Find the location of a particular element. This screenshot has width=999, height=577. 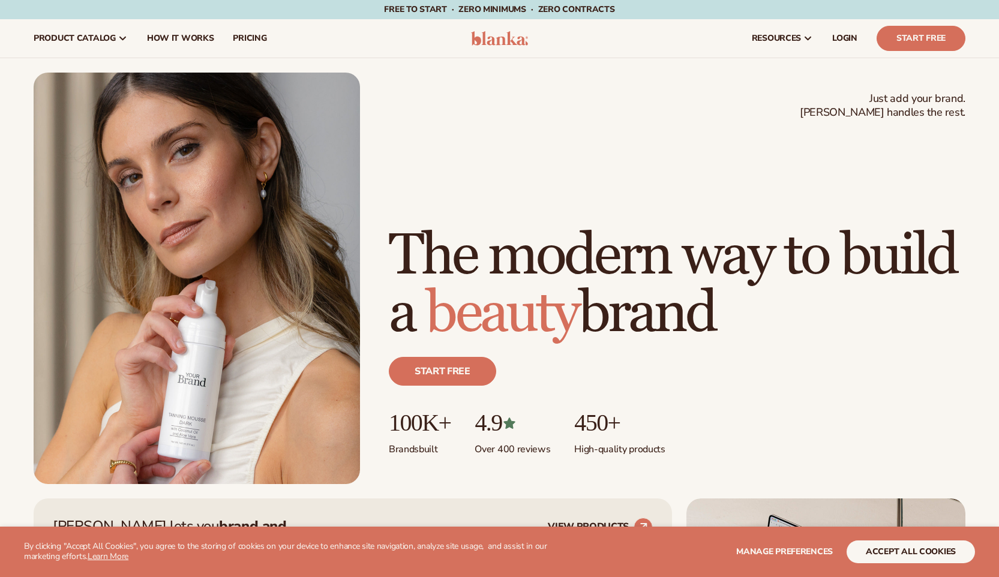

p: 450+ is located at coordinates (619, 423).